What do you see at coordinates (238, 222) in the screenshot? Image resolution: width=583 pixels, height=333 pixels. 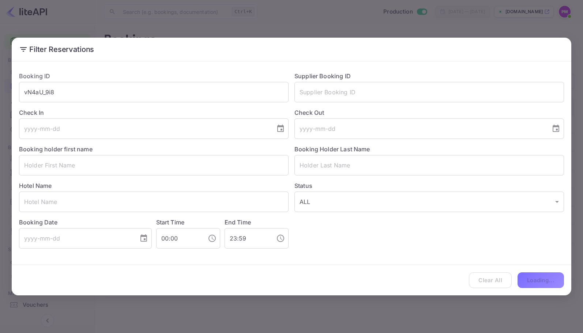 I see `label: End Time` at bounding box center [238, 222].